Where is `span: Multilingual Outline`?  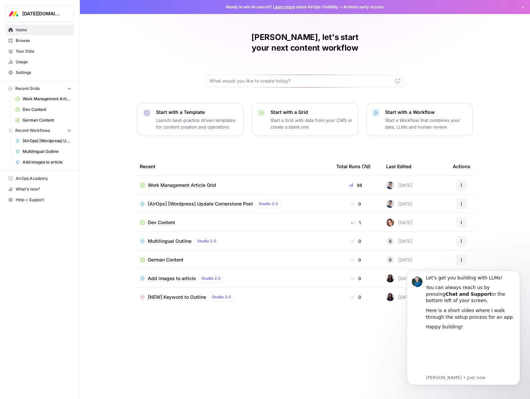
span: Multilingual Outline is located at coordinates (47, 152).